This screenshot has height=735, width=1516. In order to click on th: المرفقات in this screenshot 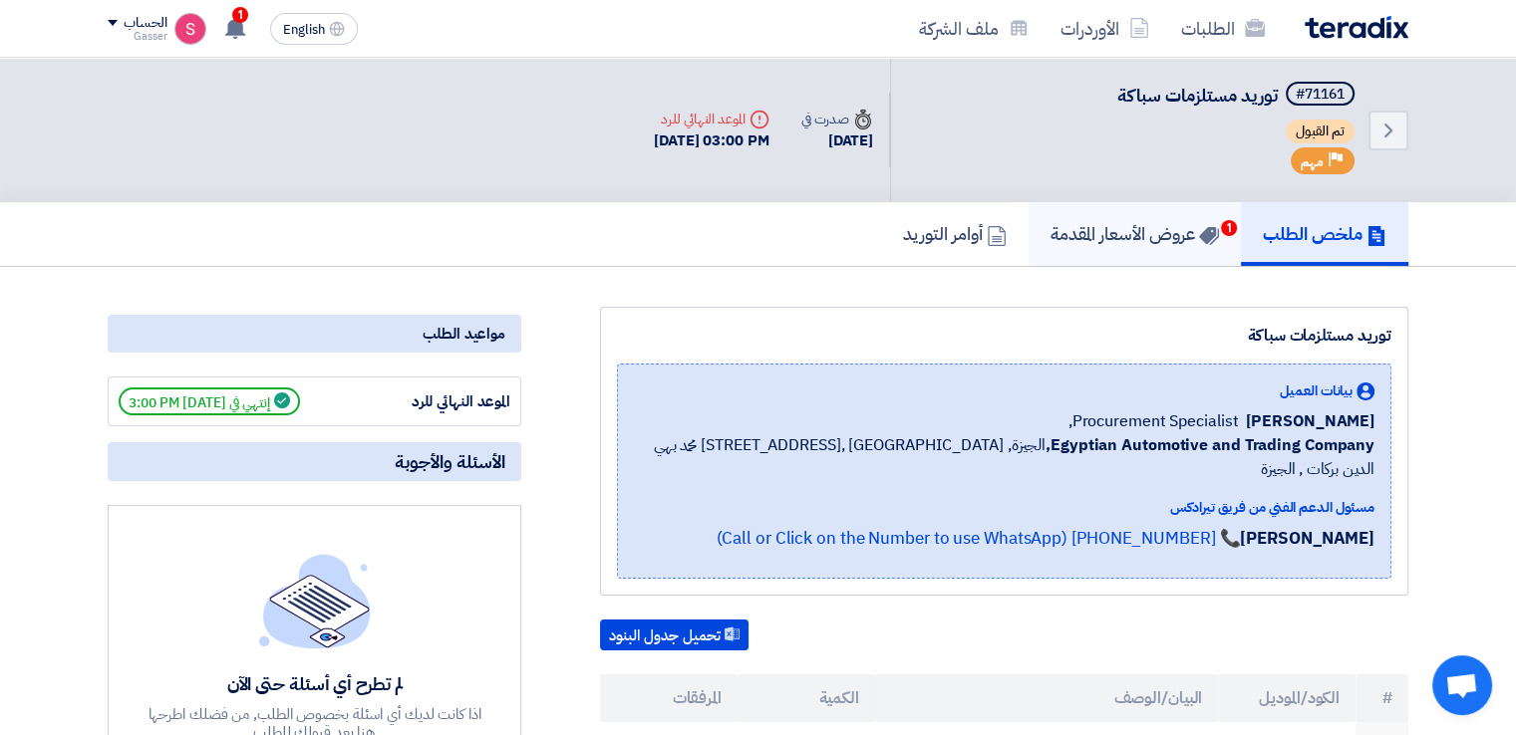, I will do `click(669, 699)`.